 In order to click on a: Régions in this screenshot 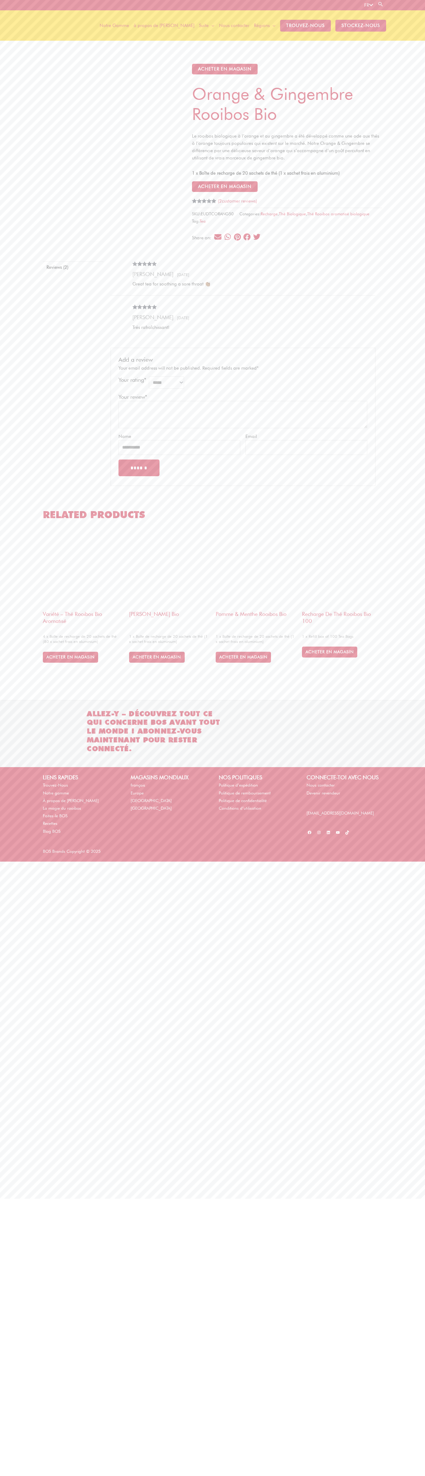, I will do `click(264, 26)`.